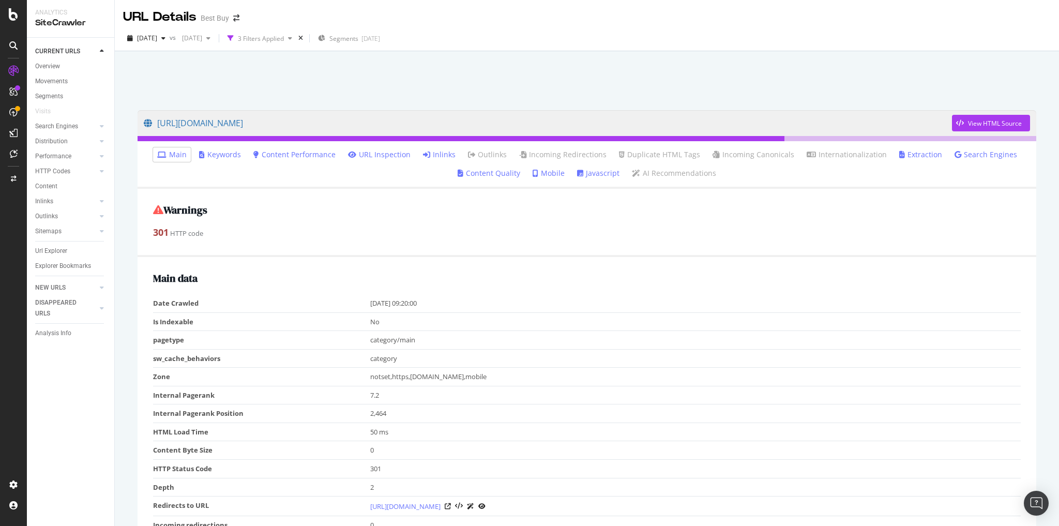  I want to click on td: Is Indexable, so click(262, 322).